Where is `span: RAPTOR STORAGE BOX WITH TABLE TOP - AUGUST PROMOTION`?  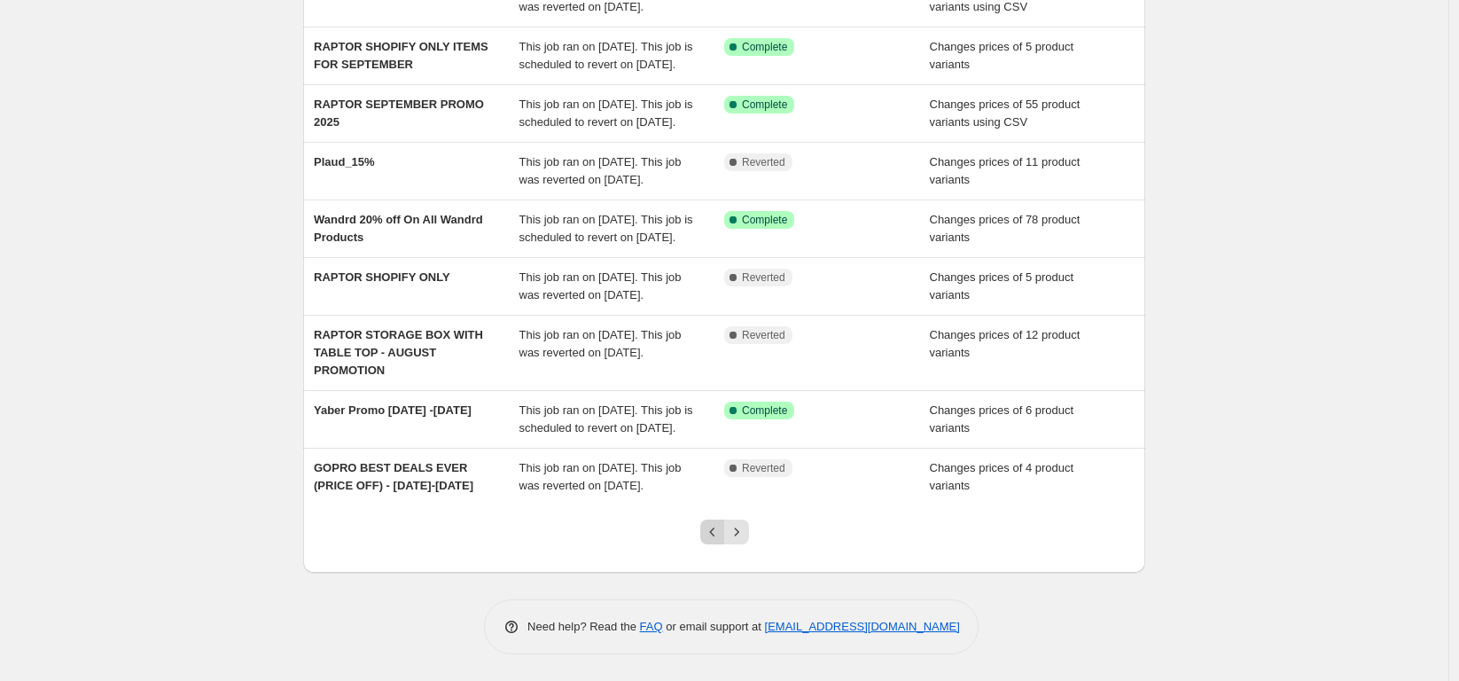 span: RAPTOR STORAGE BOX WITH TABLE TOP - AUGUST PROMOTION is located at coordinates (398, 352).